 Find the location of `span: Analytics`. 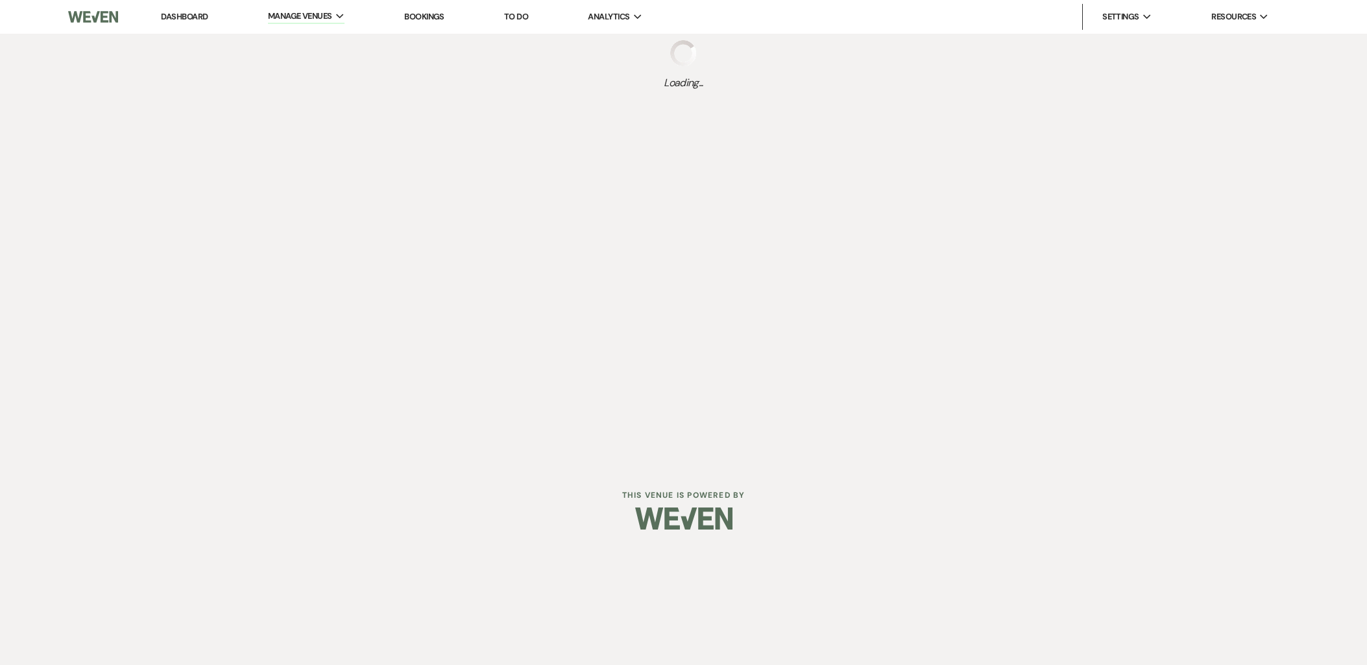

span: Analytics is located at coordinates (608, 17).